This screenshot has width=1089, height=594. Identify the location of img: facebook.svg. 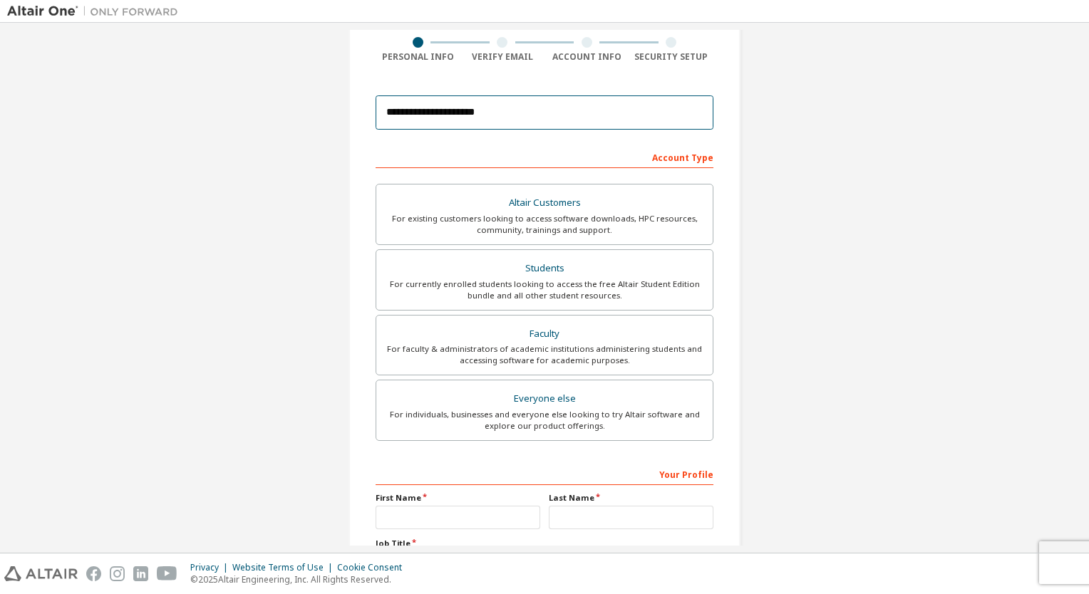
(93, 574).